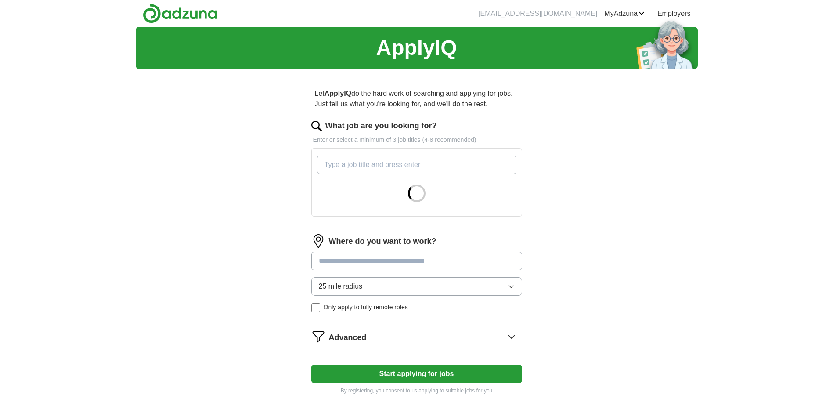 The image size is (833, 406). I want to click on span: Only apply to fully remote roles, so click(366, 307).